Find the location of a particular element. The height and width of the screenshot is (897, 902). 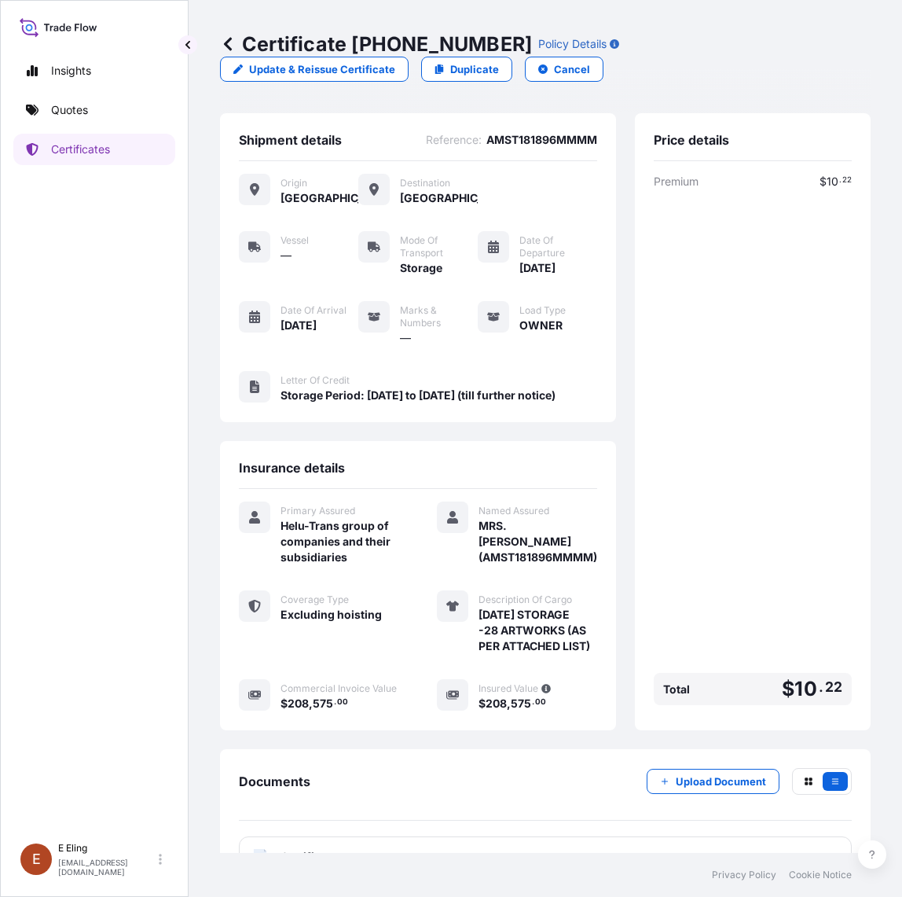

span: Coverage Type is located at coordinates (314, 600).